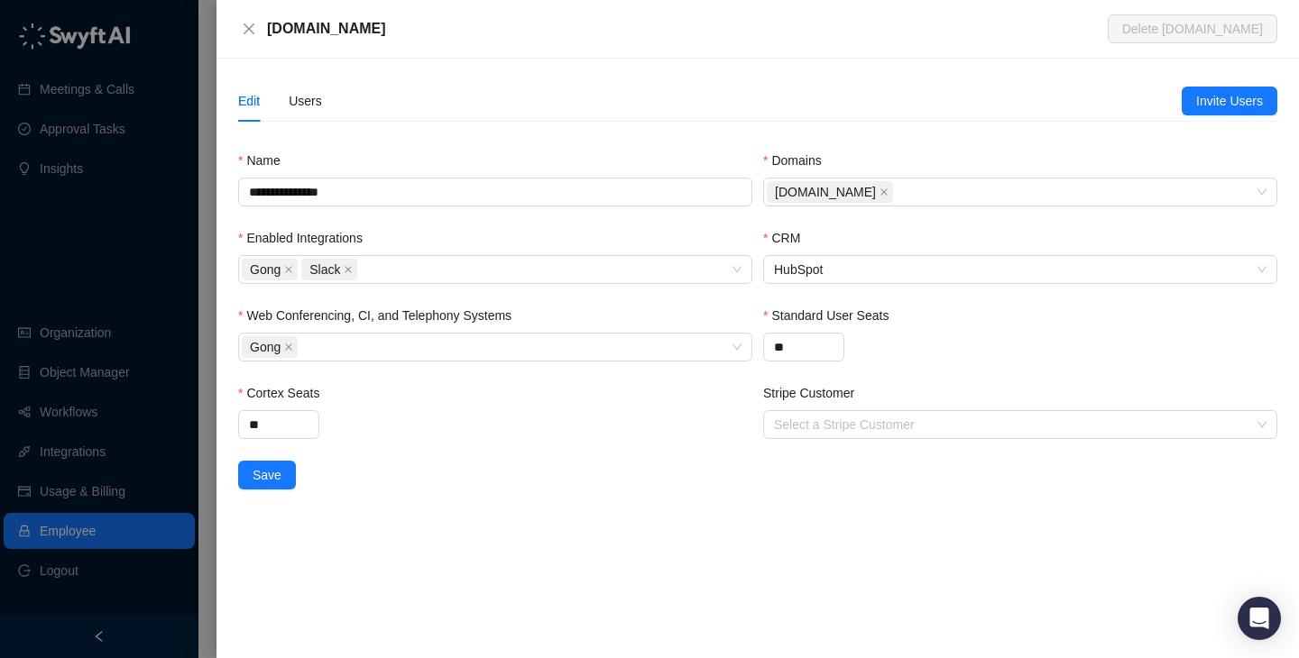  What do you see at coordinates (495, 192) in the screenshot?
I see `input: Name` at bounding box center [495, 192].